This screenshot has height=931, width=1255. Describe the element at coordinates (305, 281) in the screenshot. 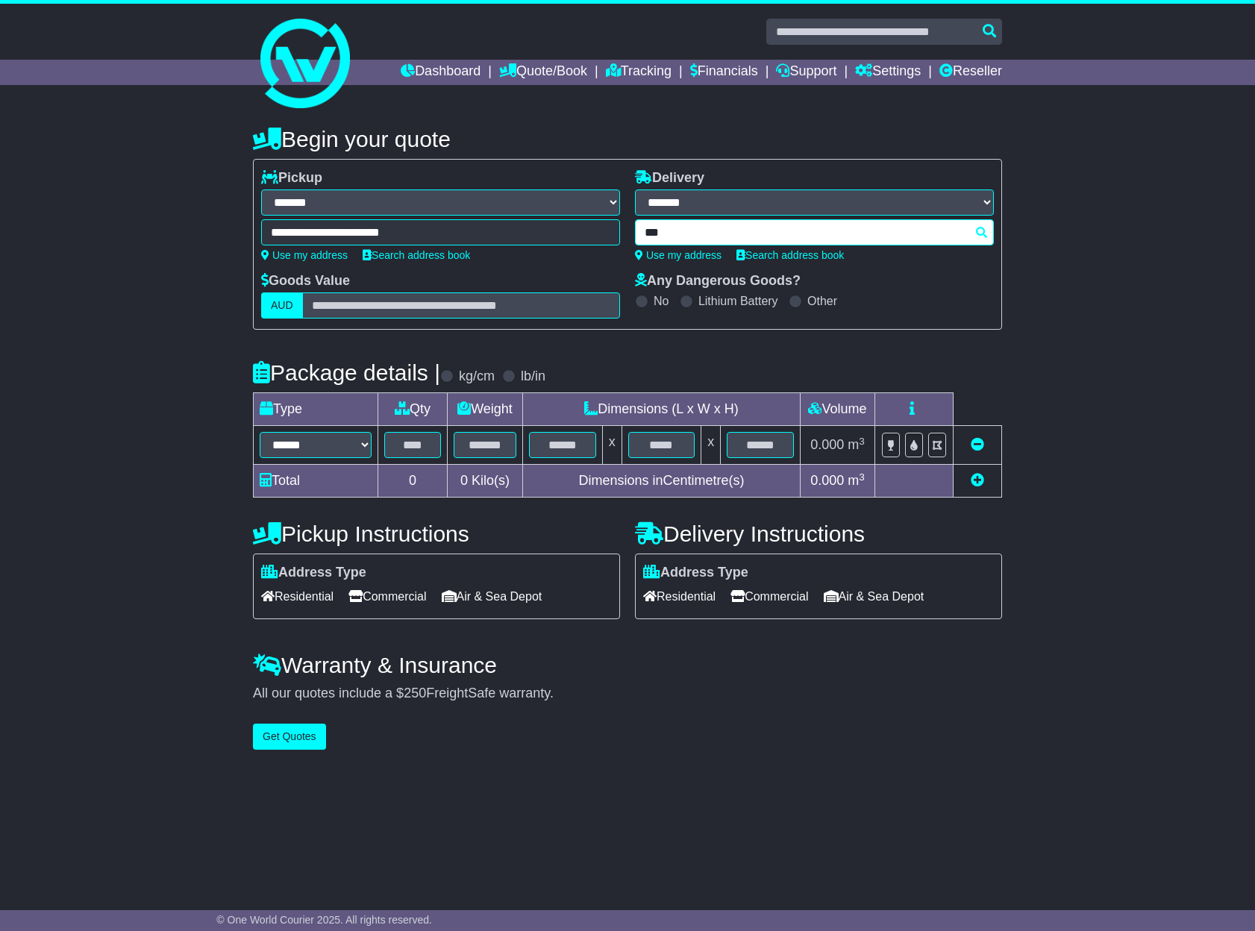

I see `label: Goods Value` at that location.